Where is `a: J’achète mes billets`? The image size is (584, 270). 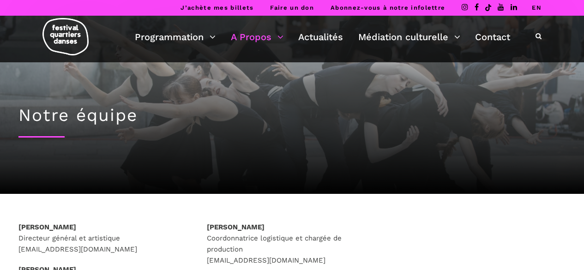 a: J’achète mes billets is located at coordinates (217, 7).